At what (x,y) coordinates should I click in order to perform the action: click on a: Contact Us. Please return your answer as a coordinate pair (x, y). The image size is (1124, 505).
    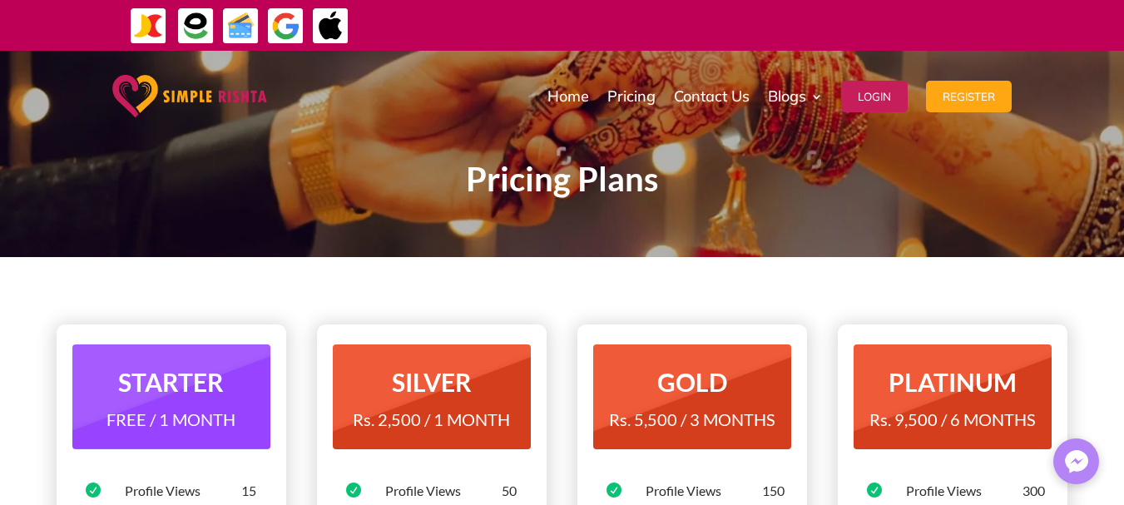
    Looking at the image, I should click on (712, 97).